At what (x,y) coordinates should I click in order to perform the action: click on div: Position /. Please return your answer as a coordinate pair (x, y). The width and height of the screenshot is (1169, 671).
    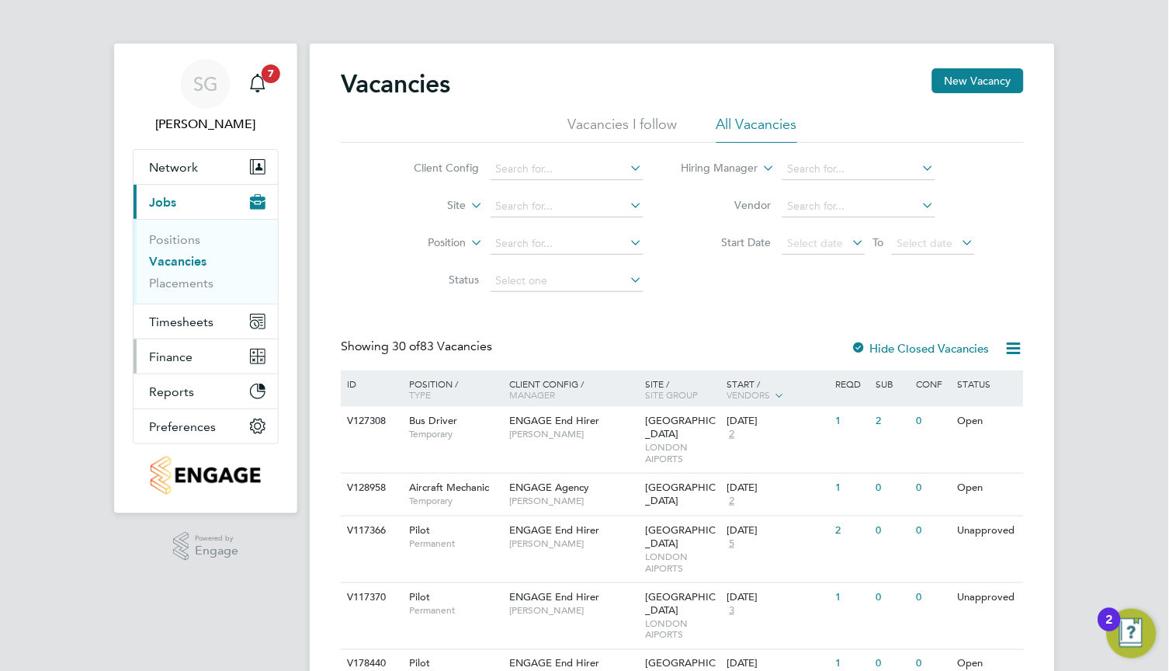
    Looking at the image, I should click on (452, 389).